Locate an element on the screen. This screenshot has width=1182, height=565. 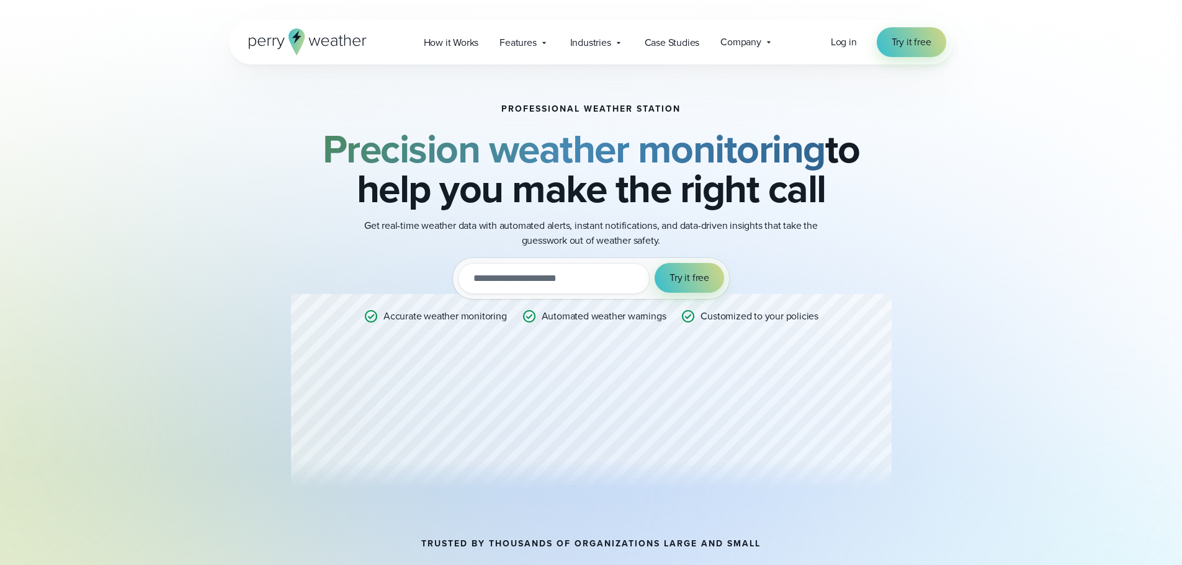
strong: Precision weather monitoring is located at coordinates (574, 149).